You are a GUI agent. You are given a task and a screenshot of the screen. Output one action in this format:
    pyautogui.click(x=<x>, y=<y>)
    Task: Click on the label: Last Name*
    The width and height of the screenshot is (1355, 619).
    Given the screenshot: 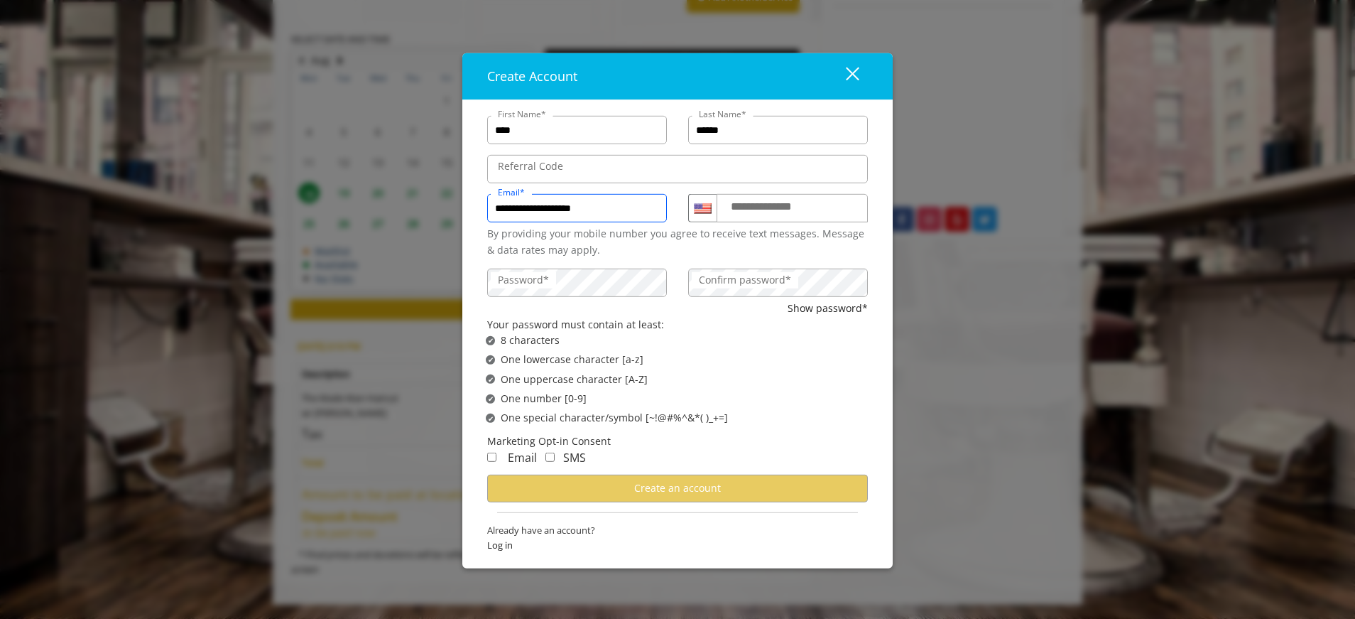 What is the action you would take?
    pyautogui.click(x=722, y=114)
    